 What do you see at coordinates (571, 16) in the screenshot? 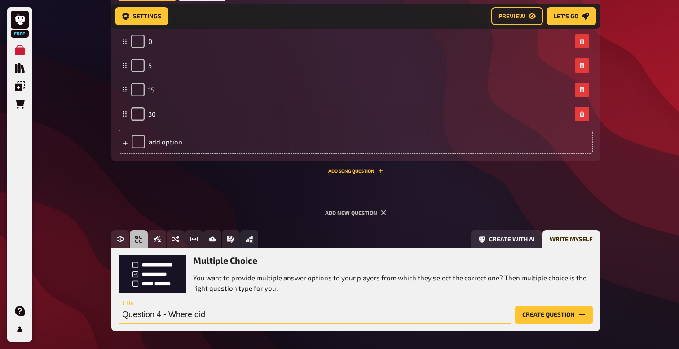
I see `a: Let's go` at bounding box center [571, 16].